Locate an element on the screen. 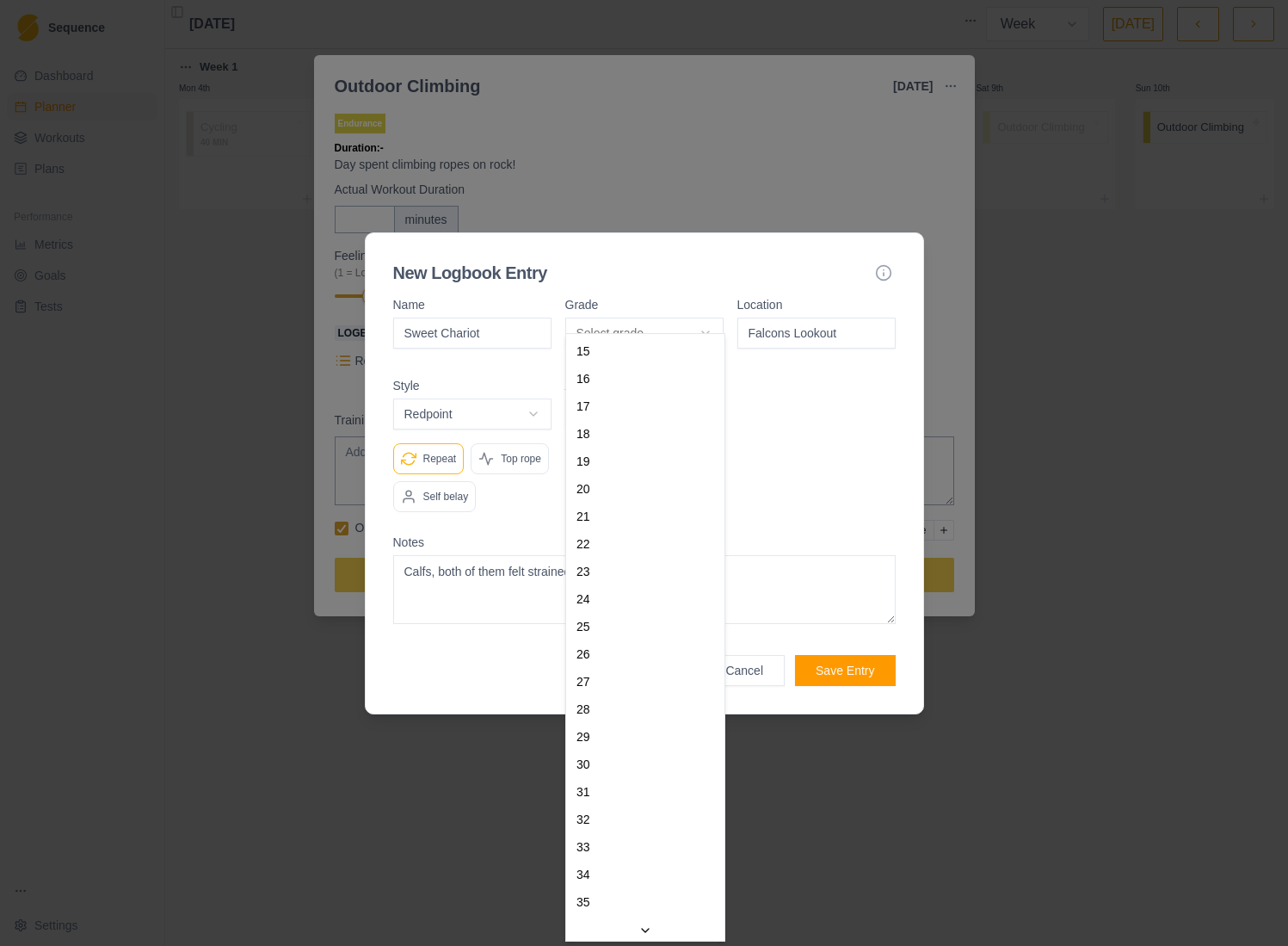 The image size is (1288, 946). span: 18 is located at coordinates (583, 434).